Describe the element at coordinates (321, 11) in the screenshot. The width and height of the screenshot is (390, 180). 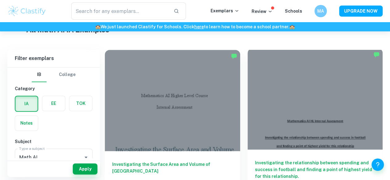
I see `button: MA` at that location.